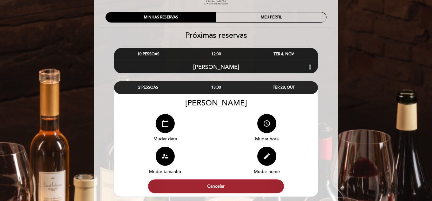 The height and width of the screenshot is (201, 432). What do you see at coordinates (165, 156) in the screenshot?
I see `button: supervisor_account` at bounding box center [165, 156].